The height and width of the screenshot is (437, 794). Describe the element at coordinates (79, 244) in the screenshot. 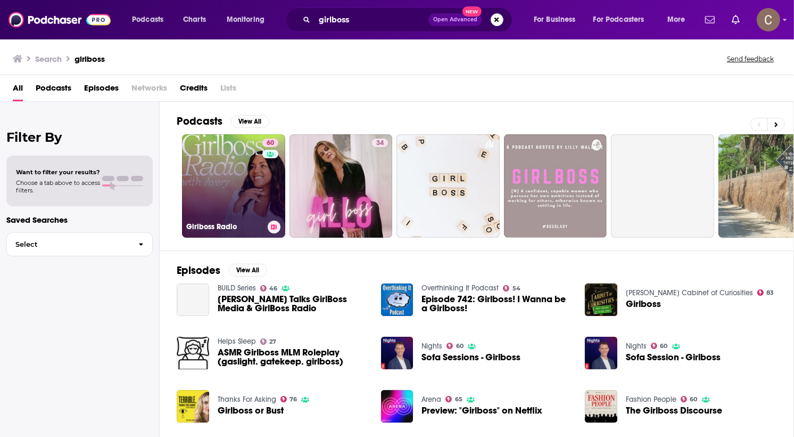

I see `button: Select` at that location.